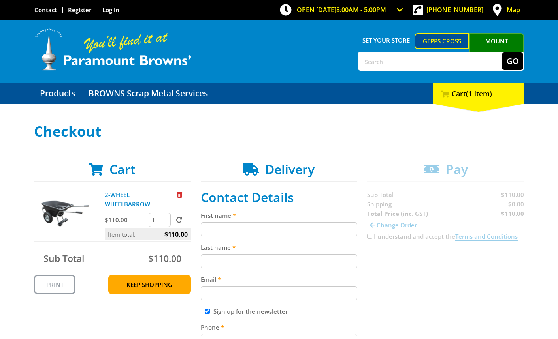 Image resolution: width=558 pixels, height=339 pixels. Describe the element at coordinates (279, 293) in the screenshot. I see `input: Please enter your email address.` at that location.